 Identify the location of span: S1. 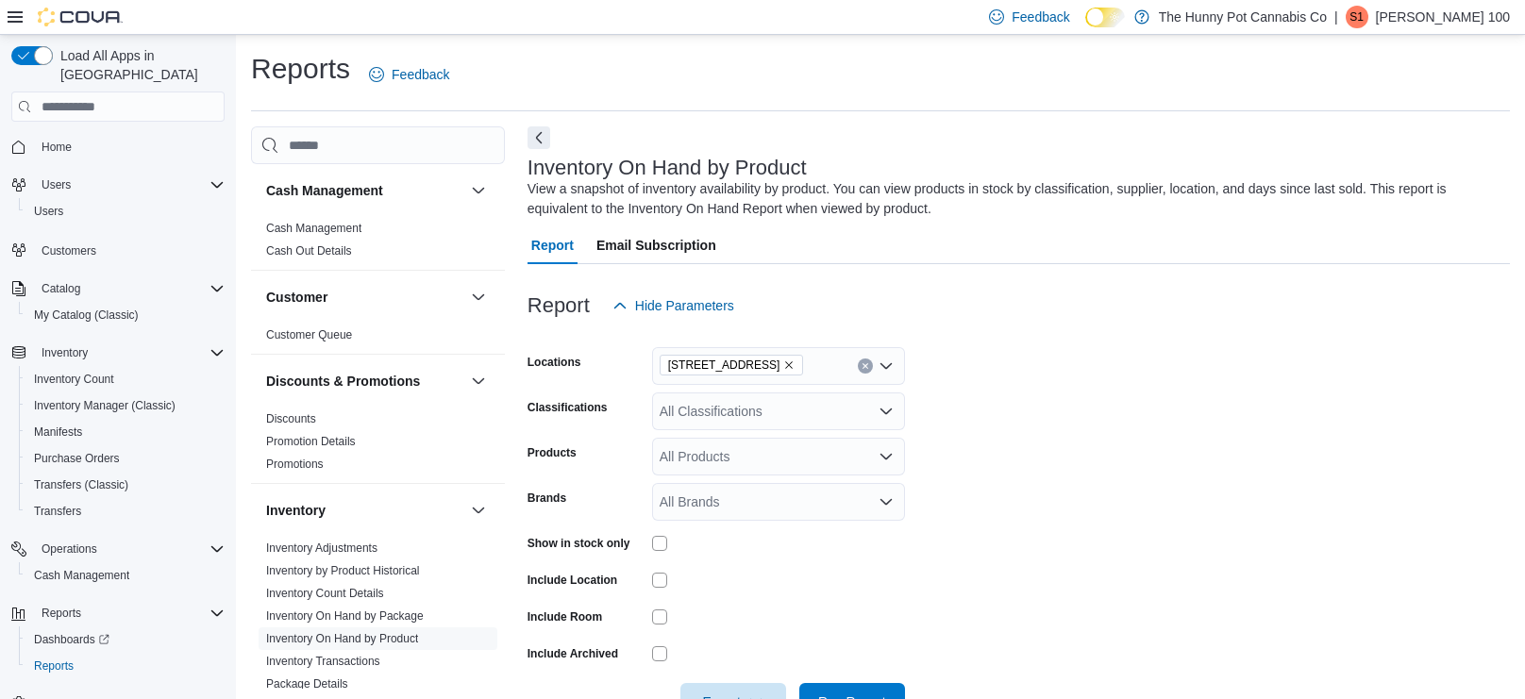
(1356, 17).